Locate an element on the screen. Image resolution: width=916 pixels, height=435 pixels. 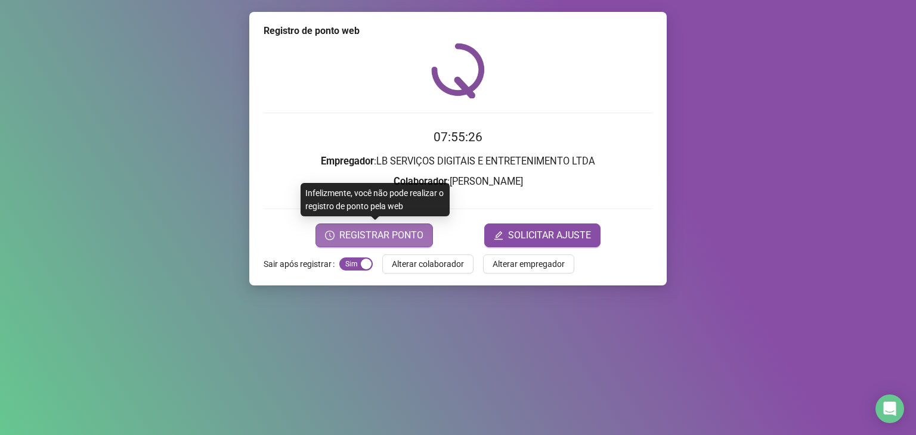
button: Alterar colaborador is located at coordinates (428, 264).